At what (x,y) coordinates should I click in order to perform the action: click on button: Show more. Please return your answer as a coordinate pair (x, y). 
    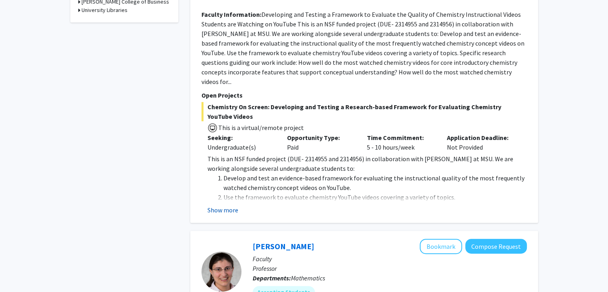
    Looking at the image, I should click on (223, 210).